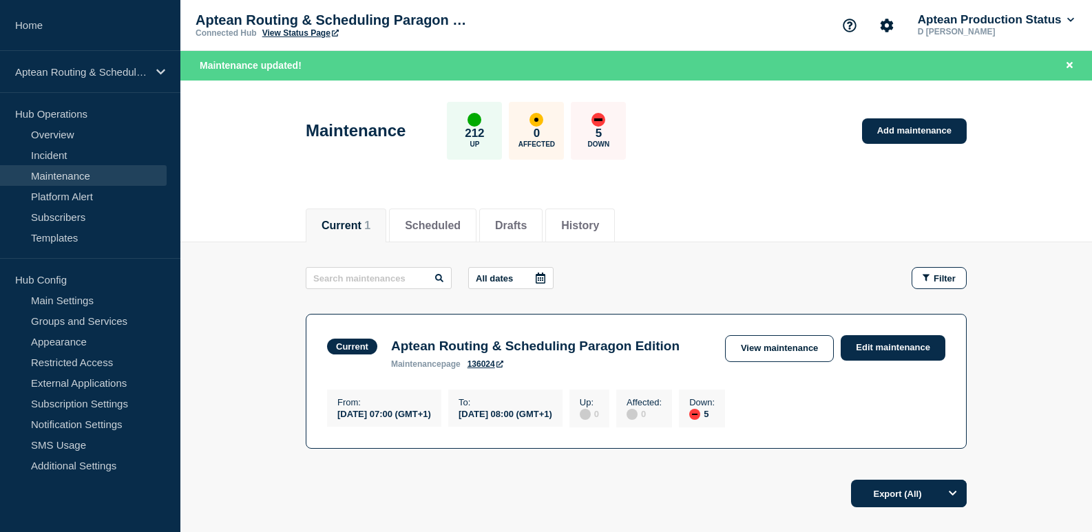 The width and height of the screenshot is (1092, 532). Describe the element at coordinates (379, 278) in the screenshot. I see `input: Search maintenances` at that location.